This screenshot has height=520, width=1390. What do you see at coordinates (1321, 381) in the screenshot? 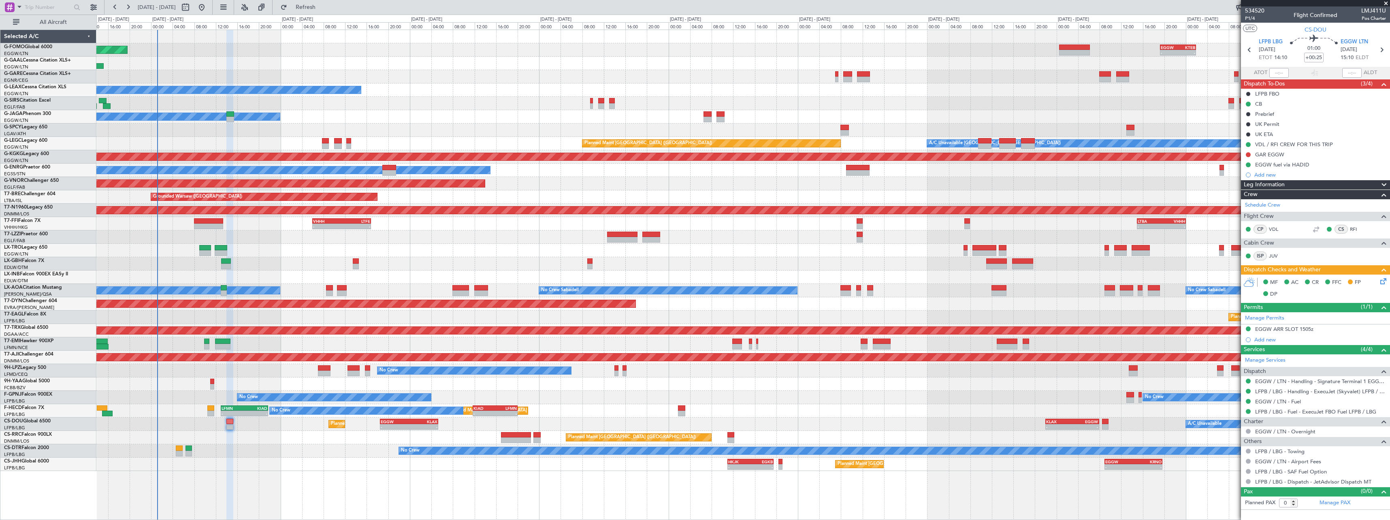
I see `a: EGGW / LTN - Handling - Signature Terminal 1 EGGW / LTN` at bounding box center [1321, 381].